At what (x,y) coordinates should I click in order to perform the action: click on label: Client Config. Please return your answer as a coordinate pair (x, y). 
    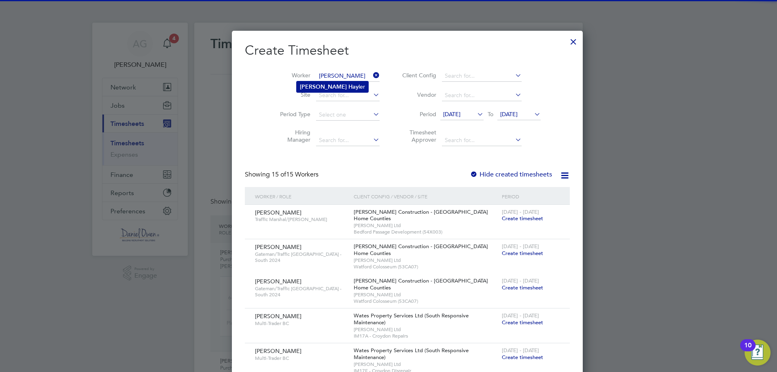
    Looking at the image, I should click on (418, 75).